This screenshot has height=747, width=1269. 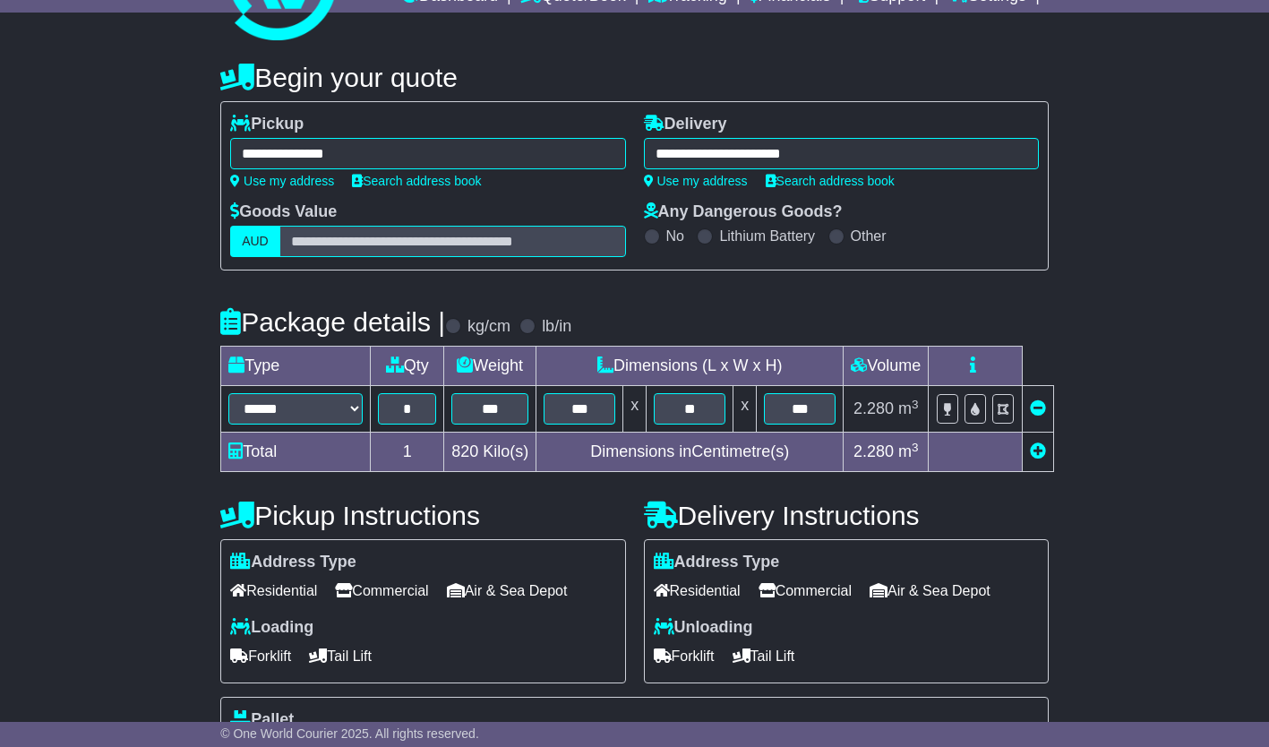 I want to click on td: Dimensions in Centimetre(s), so click(x=690, y=452).